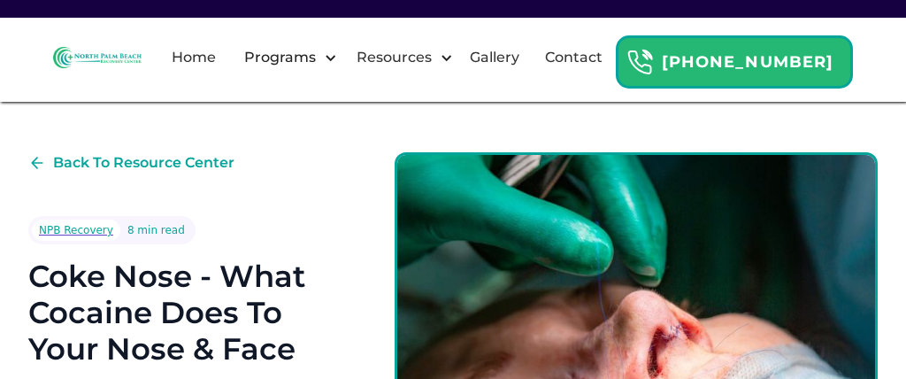  I want to click on a: Contact, so click(574, 58).